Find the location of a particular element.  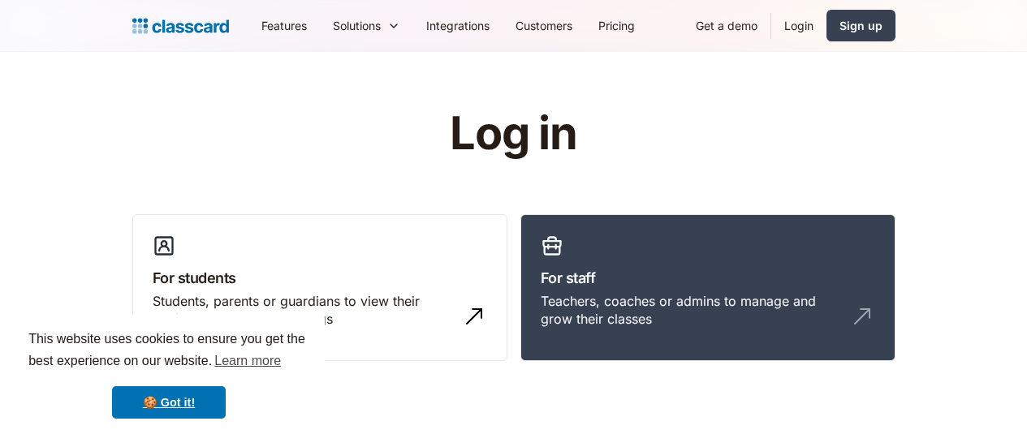

h3: For staff is located at coordinates (708, 278).